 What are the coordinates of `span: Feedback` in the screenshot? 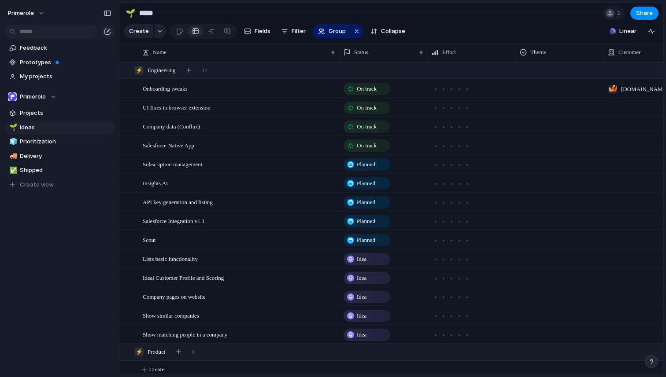 It's located at (66, 48).